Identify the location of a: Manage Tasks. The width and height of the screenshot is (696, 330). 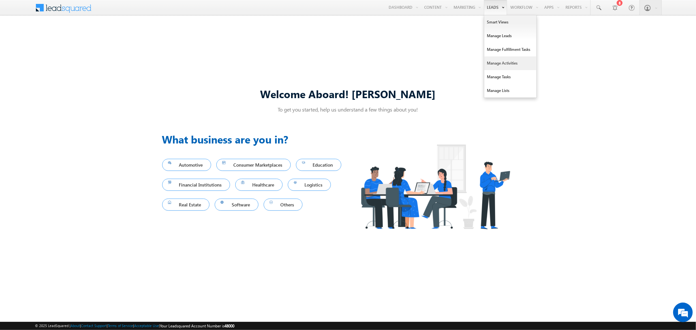
(511, 77).